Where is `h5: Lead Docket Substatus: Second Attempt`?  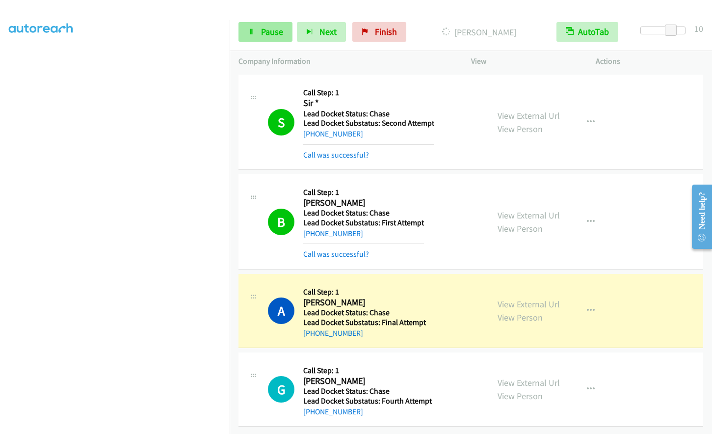 h5: Lead Docket Substatus: Second Attempt is located at coordinates (369, 123).